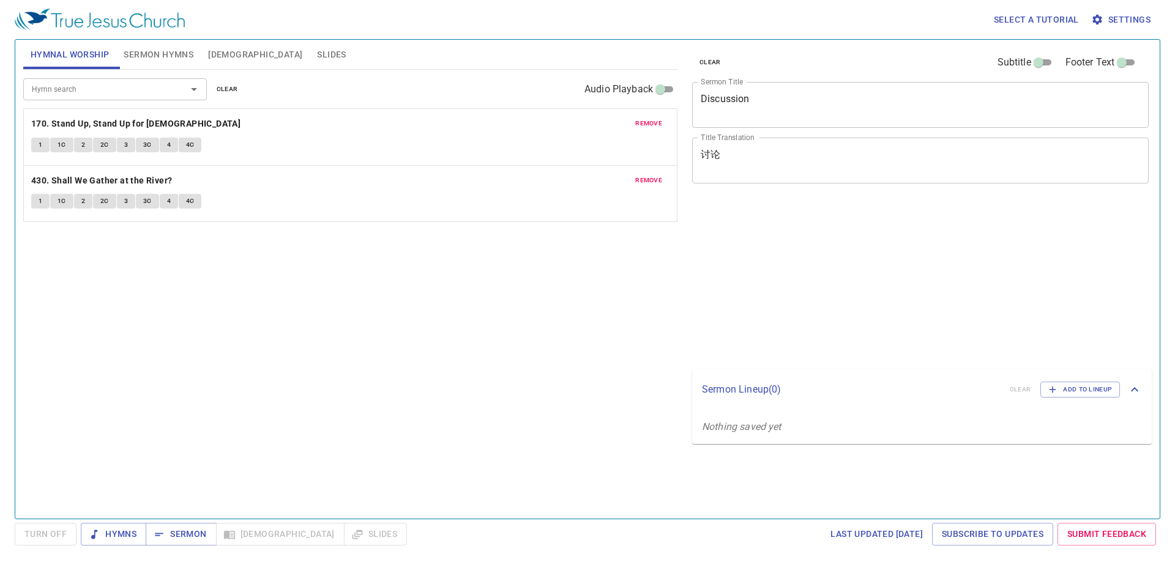 The width and height of the screenshot is (1175, 562). I want to click on span: Settings, so click(1122, 20).